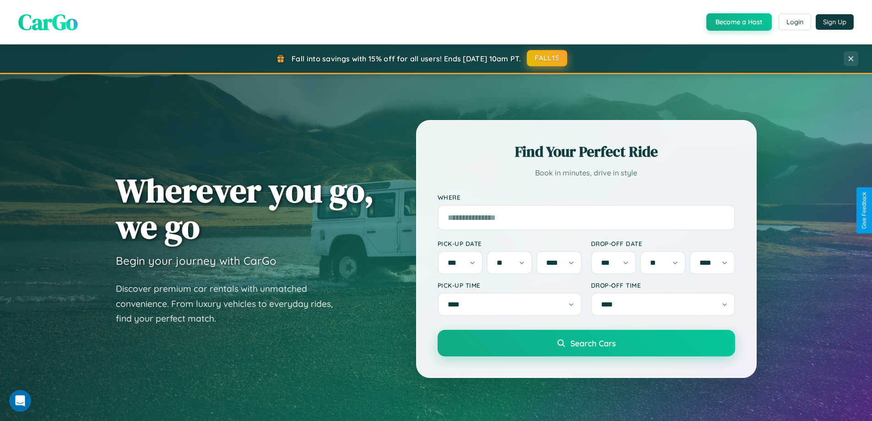 The height and width of the screenshot is (421, 872). Describe the element at coordinates (48, 22) in the screenshot. I see `span: CarGo` at that location.